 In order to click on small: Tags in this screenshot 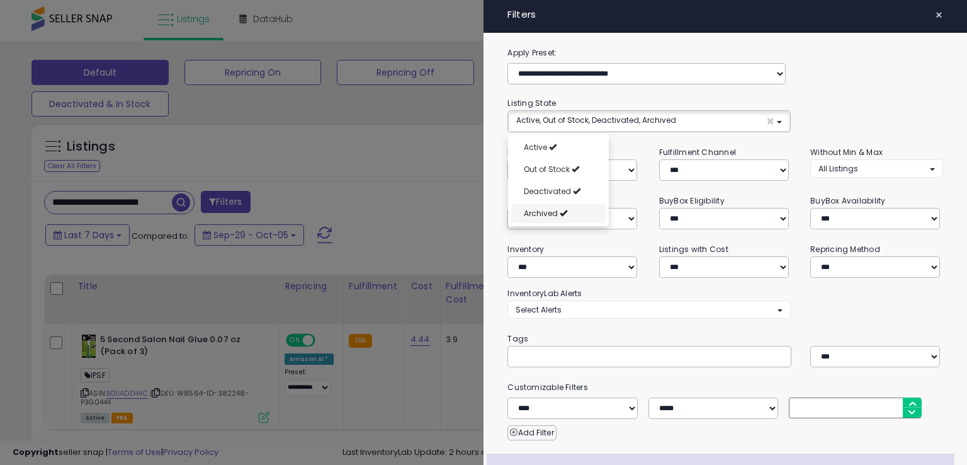, I will do `click(725, 339)`.